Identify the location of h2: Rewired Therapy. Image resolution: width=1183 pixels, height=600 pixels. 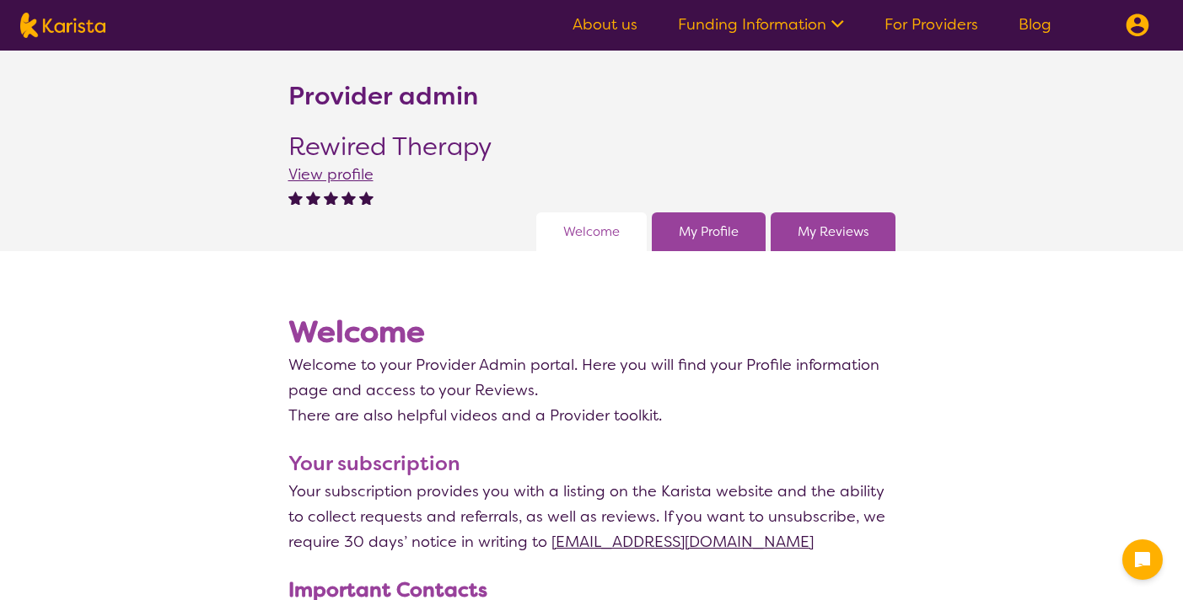
(389, 147).